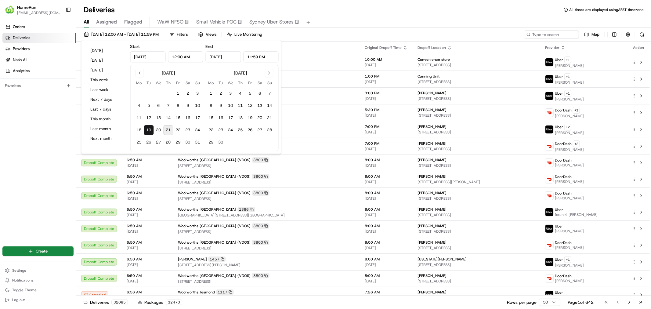 The width and height of the screenshot is (651, 309). What do you see at coordinates (38, 290) in the screenshot?
I see `button: Toggle Theme` at bounding box center [38, 290].